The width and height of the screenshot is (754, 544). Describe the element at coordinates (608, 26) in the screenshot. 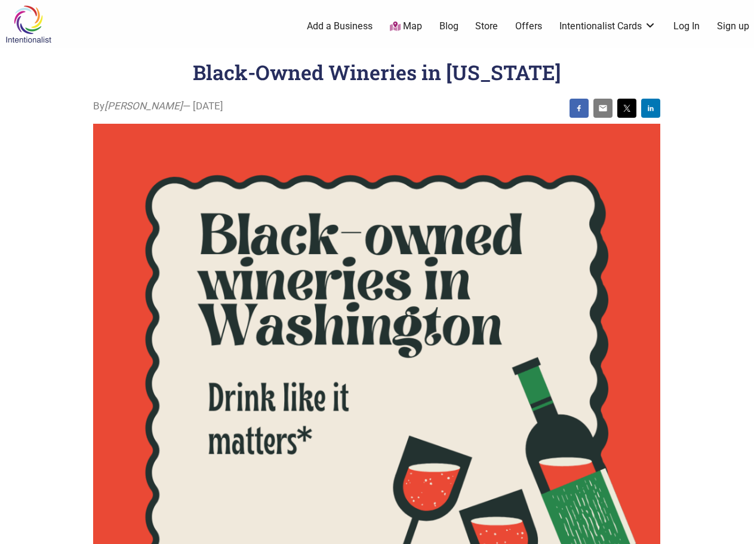

I see `li: Intentionalist Cards` at that location.